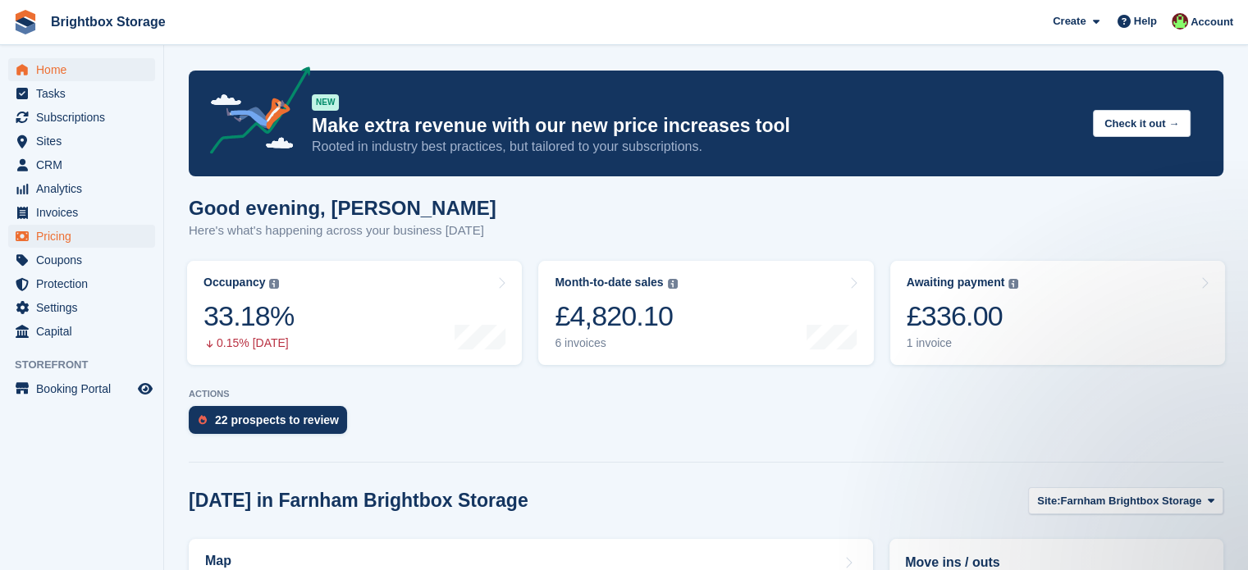 The width and height of the screenshot is (1248, 570). Describe the element at coordinates (706, 313) in the screenshot. I see `a: Month-to-date sales £4,820.10 6 invoices` at that location.